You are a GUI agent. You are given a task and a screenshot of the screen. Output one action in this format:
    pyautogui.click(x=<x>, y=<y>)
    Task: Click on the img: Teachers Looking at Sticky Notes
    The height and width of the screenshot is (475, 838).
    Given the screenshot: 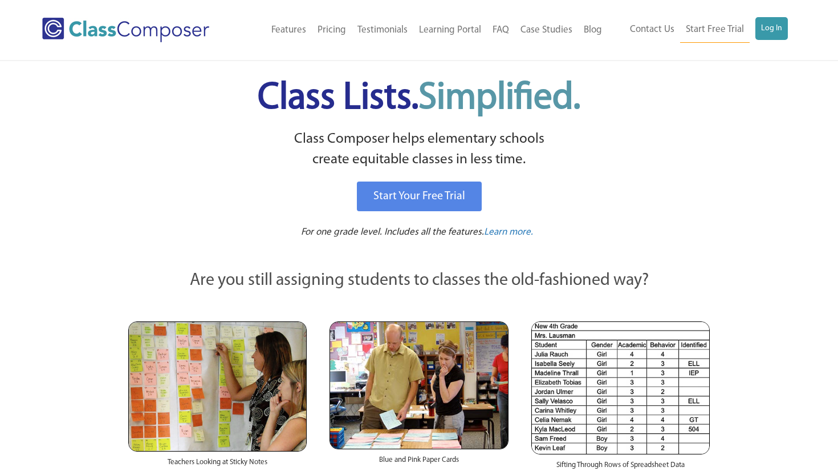 What is the action you would take?
    pyautogui.click(x=217, y=386)
    